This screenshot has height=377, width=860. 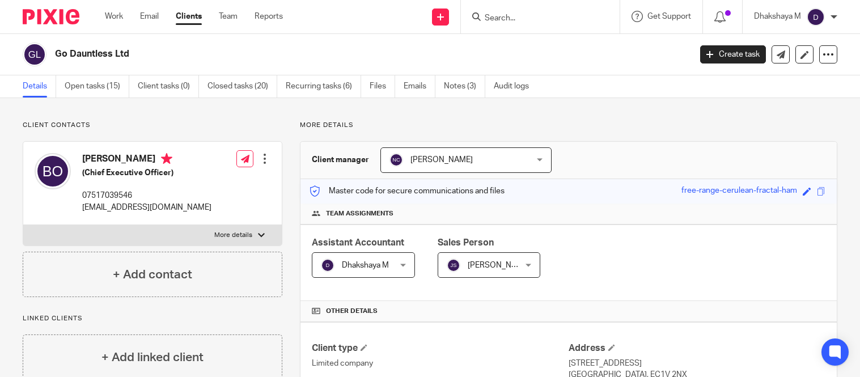 What do you see at coordinates (168, 86) in the screenshot?
I see `a: Client tasks (0)` at bounding box center [168, 86].